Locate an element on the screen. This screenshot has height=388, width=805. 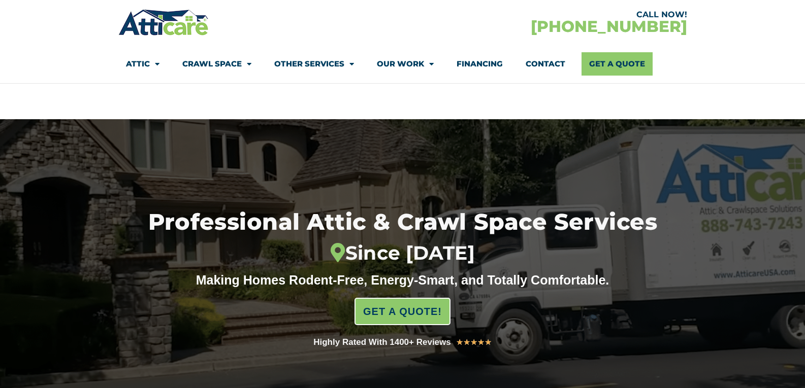
div: 5/5 is located at coordinates (474, 343).